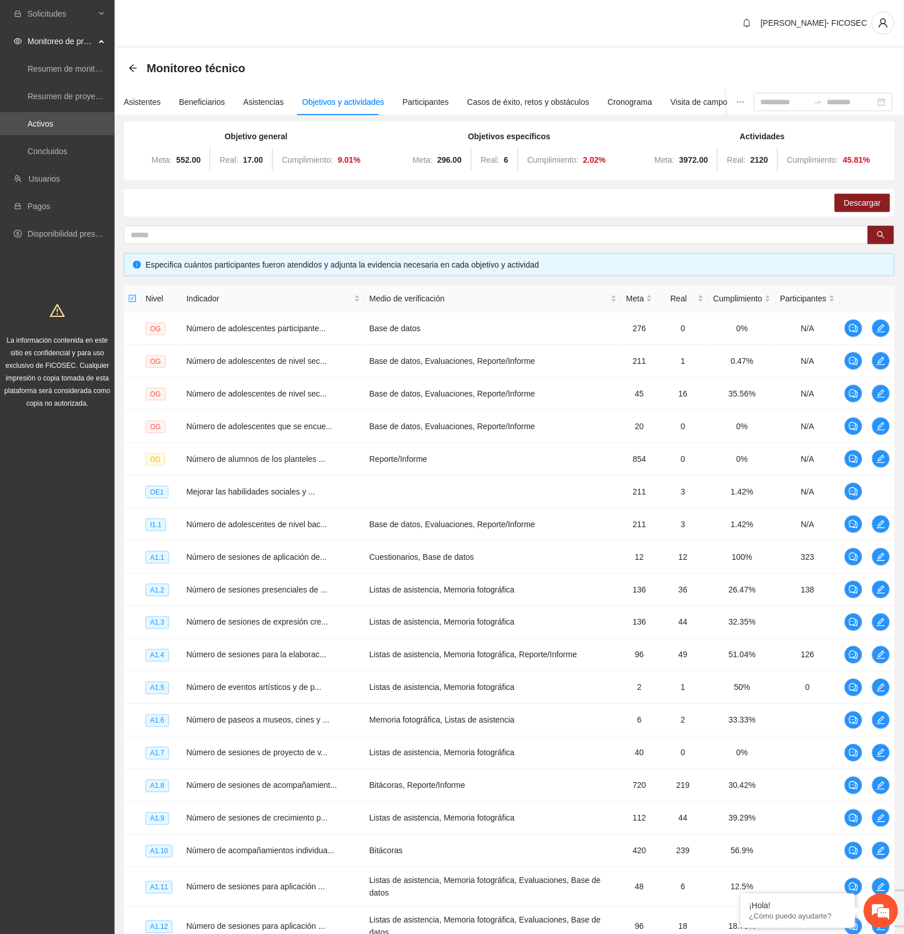 The image size is (904, 934). I want to click on span: Indicador, so click(269, 298).